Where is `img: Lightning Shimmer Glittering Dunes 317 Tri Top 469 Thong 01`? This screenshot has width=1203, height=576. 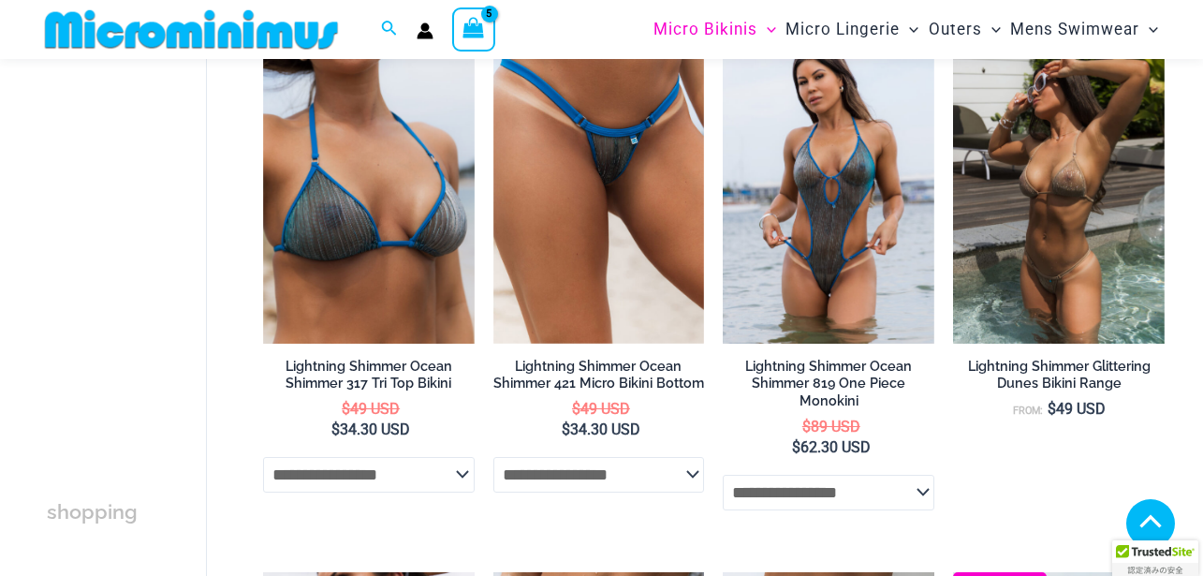
img: Lightning Shimmer Glittering Dunes 317 Tri Top 469 Thong 01 is located at coordinates (1059, 184).